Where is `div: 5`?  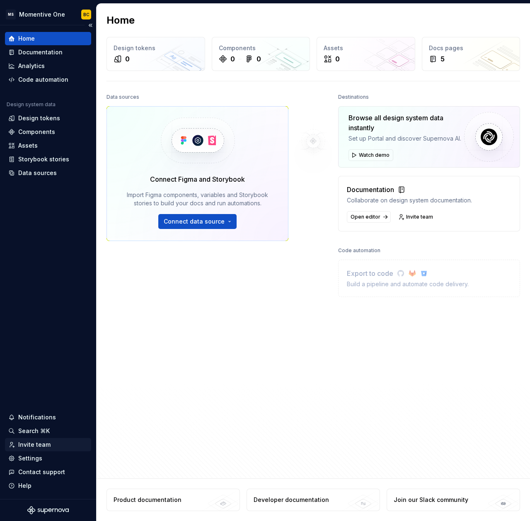 div: 5 is located at coordinates (443, 59).